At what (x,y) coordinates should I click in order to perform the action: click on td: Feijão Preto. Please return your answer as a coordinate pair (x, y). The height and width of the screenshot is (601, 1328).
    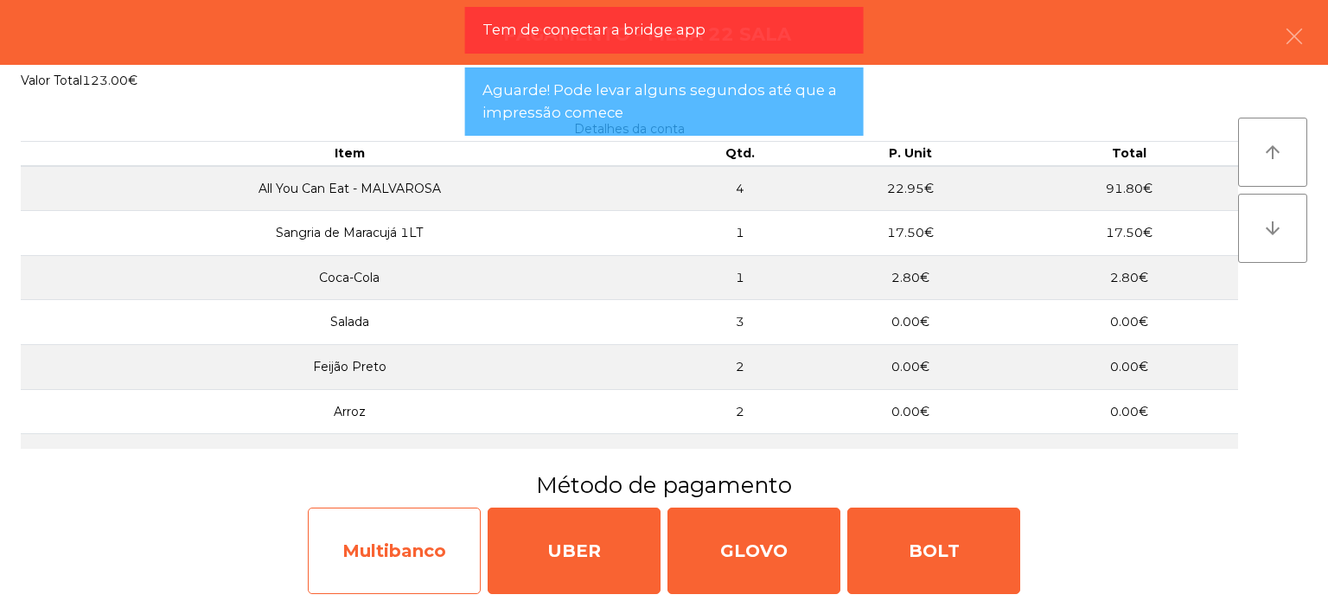
    Looking at the image, I should click on (349, 367).